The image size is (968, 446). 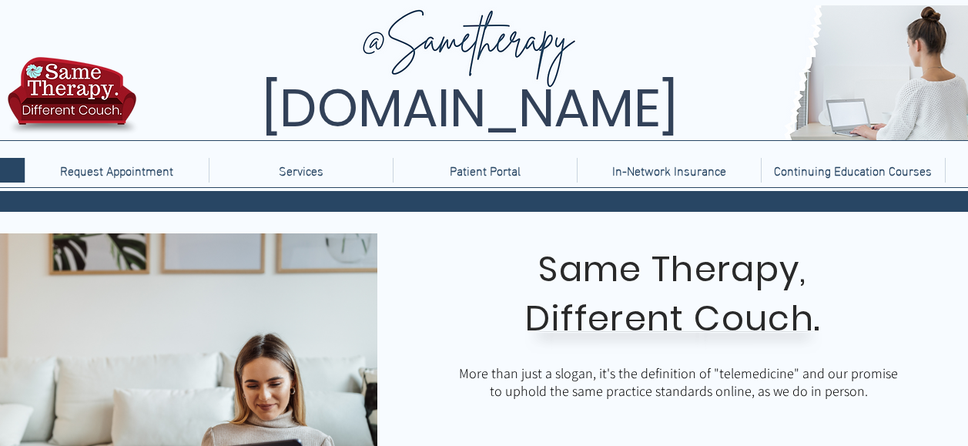 I want to click on span: Different Couch., so click(x=673, y=318).